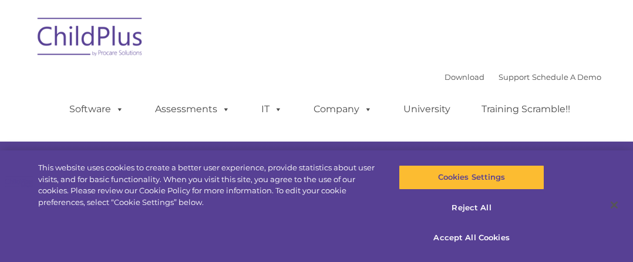 Image resolution: width=633 pixels, height=262 pixels. What do you see at coordinates (514, 77) in the screenshot?
I see `a: Support` at bounding box center [514, 77].